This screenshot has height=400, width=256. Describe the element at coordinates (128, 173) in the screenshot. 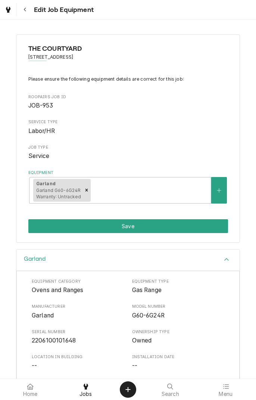

I see `label: Equipment` at that location.